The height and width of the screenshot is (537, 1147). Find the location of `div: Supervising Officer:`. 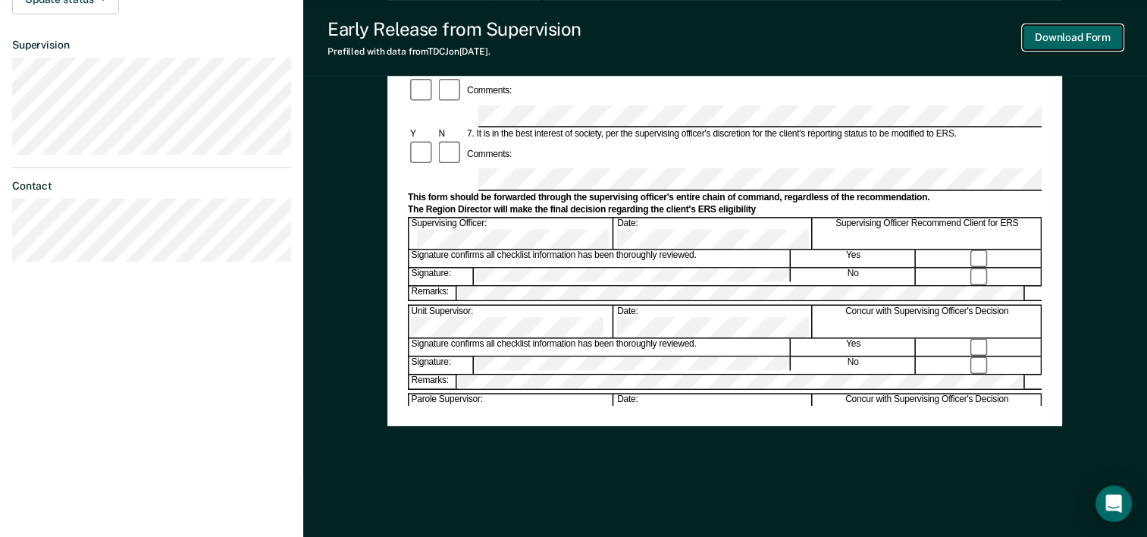

div: Supervising Officer: is located at coordinates (512, 234).